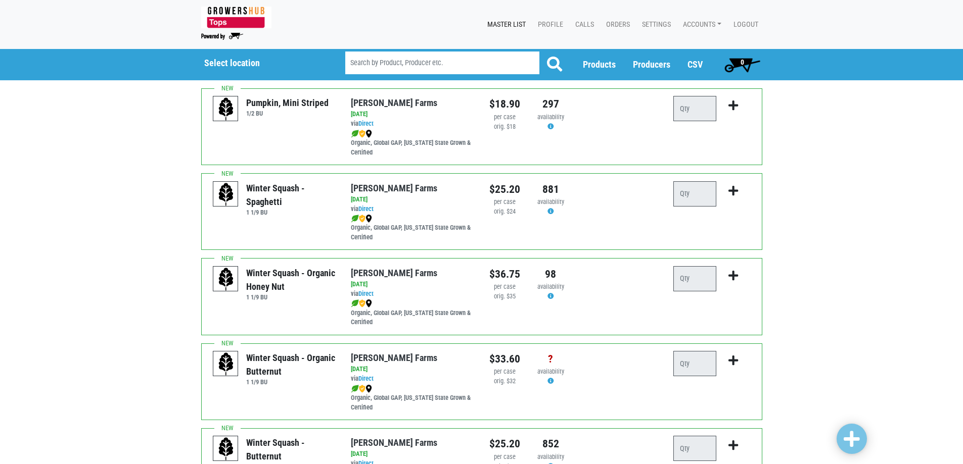 The width and height of the screenshot is (963, 464). Describe the element at coordinates (550, 189) in the screenshot. I see `div: 881` at that location.